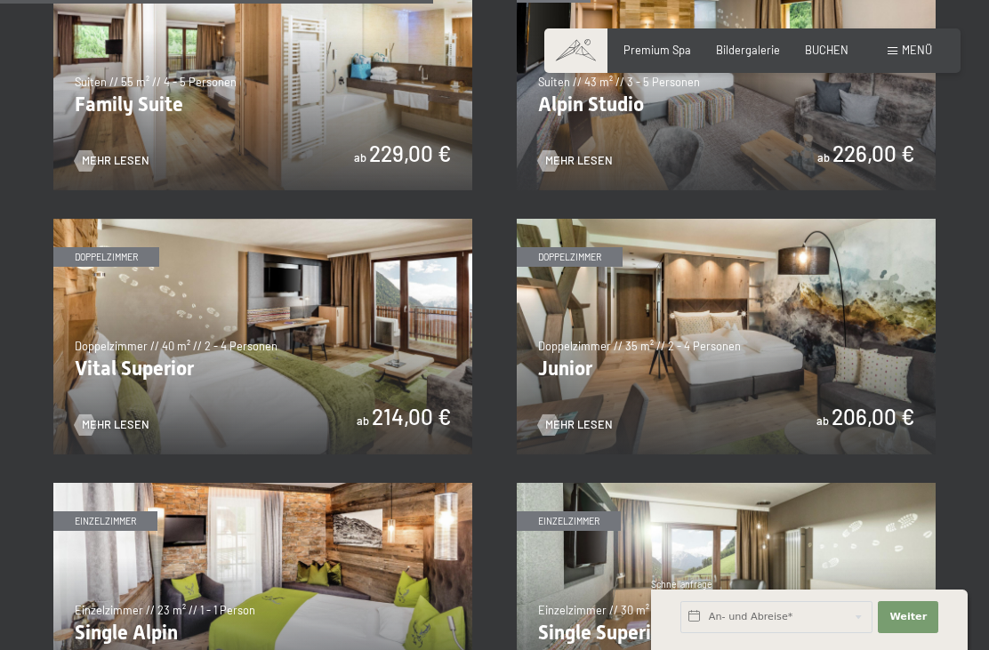  What do you see at coordinates (748, 50) in the screenshot?
I see `span: Bildergalerie` at bounding box center [748, 50].